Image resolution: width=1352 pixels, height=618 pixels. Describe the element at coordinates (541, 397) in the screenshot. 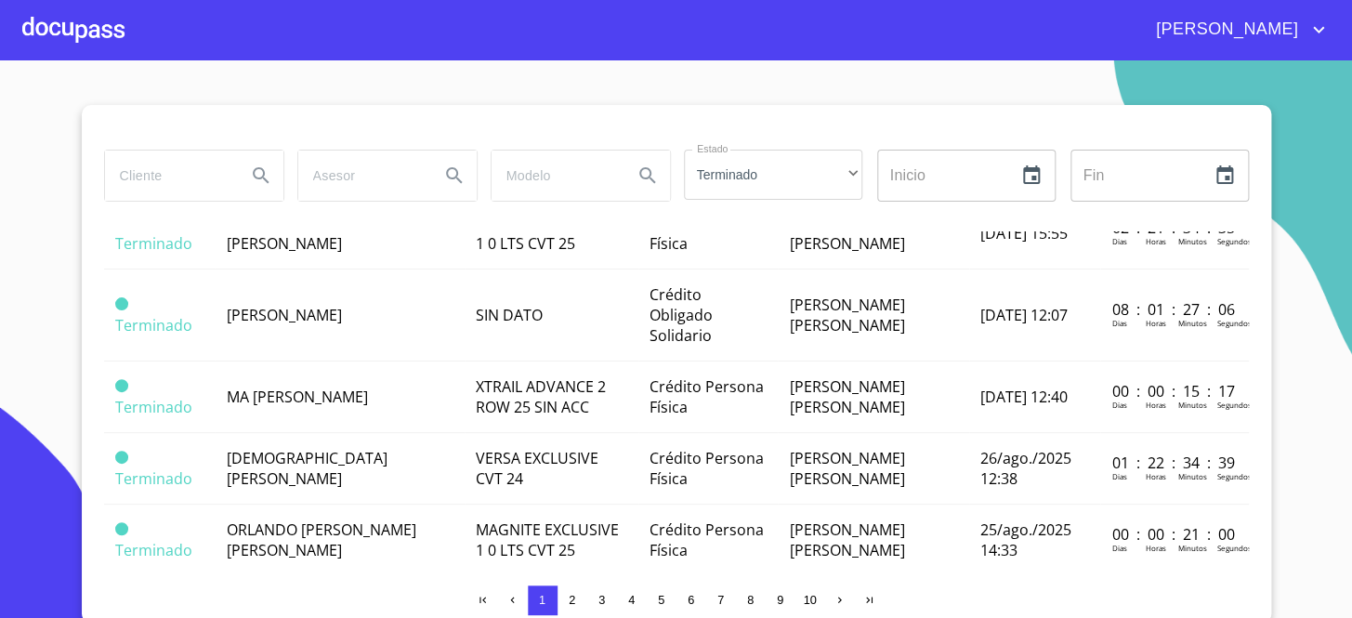

I see `span: XTRAIL ADVANCE 2 ROW 25 SIN ACC` at that location.